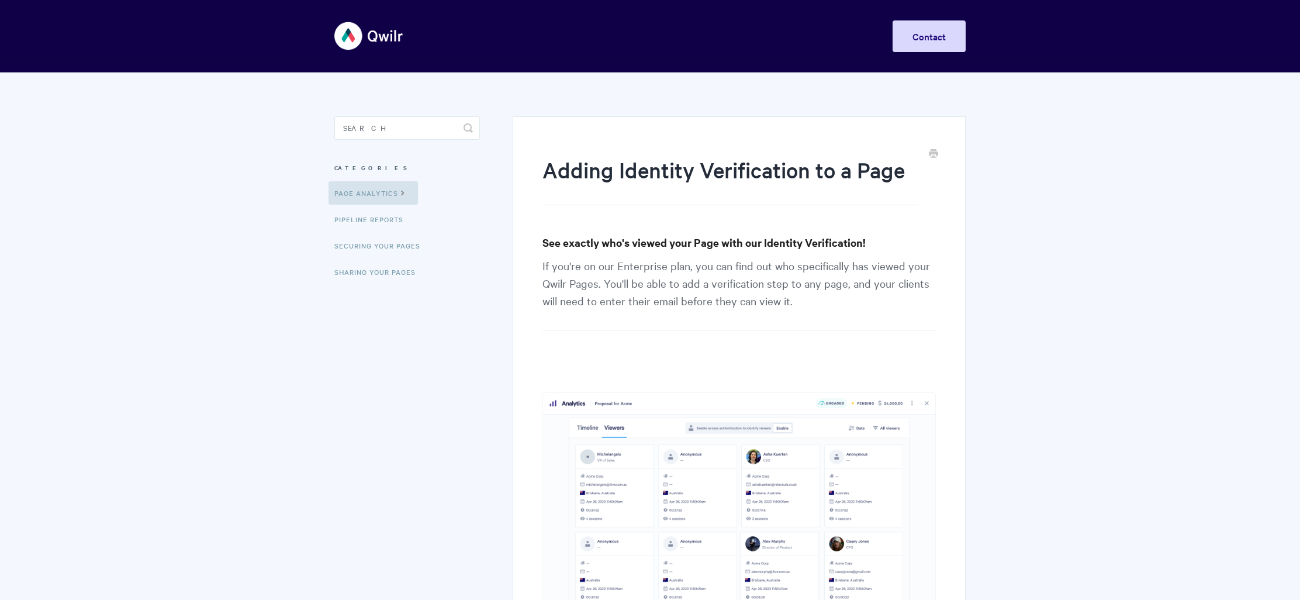 The image size is (1300, 600). Describe the element at coordinates (739, 243) in the screenshot. I see `h3: See exactly who's viewed your Page with our Identity Verification!` at that location.